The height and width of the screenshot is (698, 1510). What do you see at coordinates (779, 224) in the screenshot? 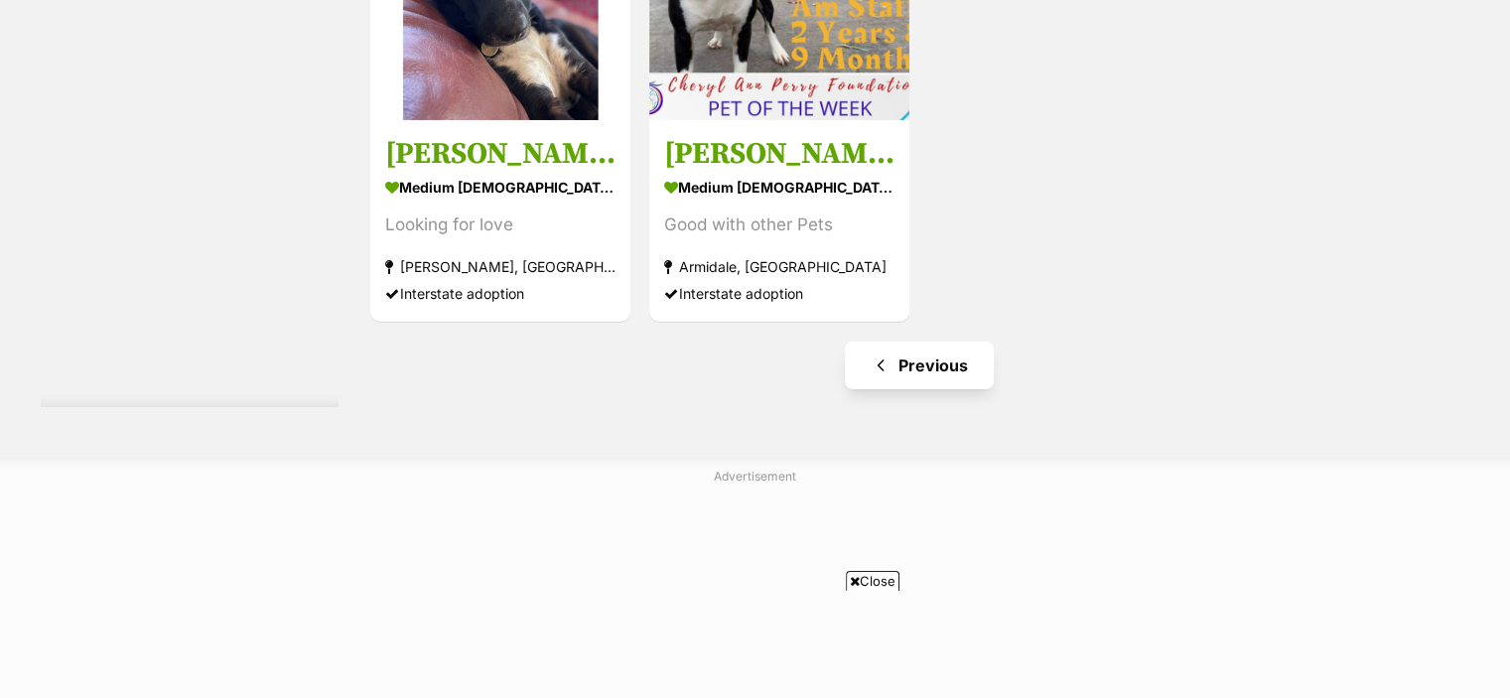
I see `div: Good with other Pets` at bounding box center [779, 224].